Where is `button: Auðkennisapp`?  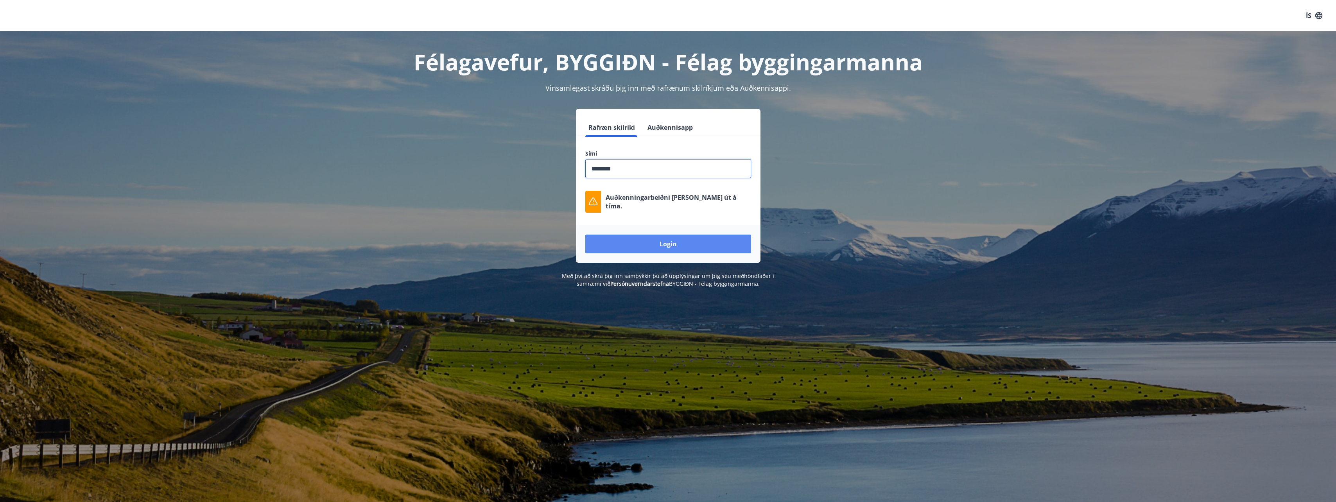 button: Auðkennisapp is located at coordinates (670, 127).